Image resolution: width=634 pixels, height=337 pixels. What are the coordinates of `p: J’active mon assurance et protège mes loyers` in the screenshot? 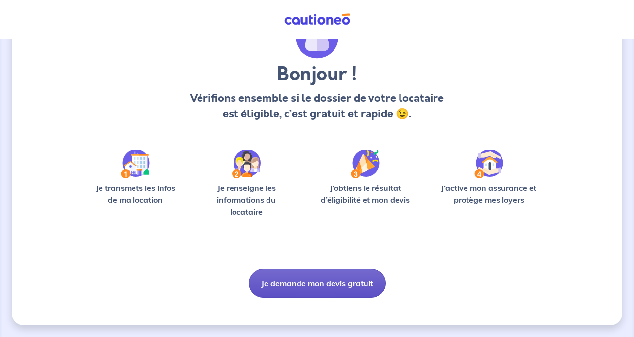 It's located at (489, 194).